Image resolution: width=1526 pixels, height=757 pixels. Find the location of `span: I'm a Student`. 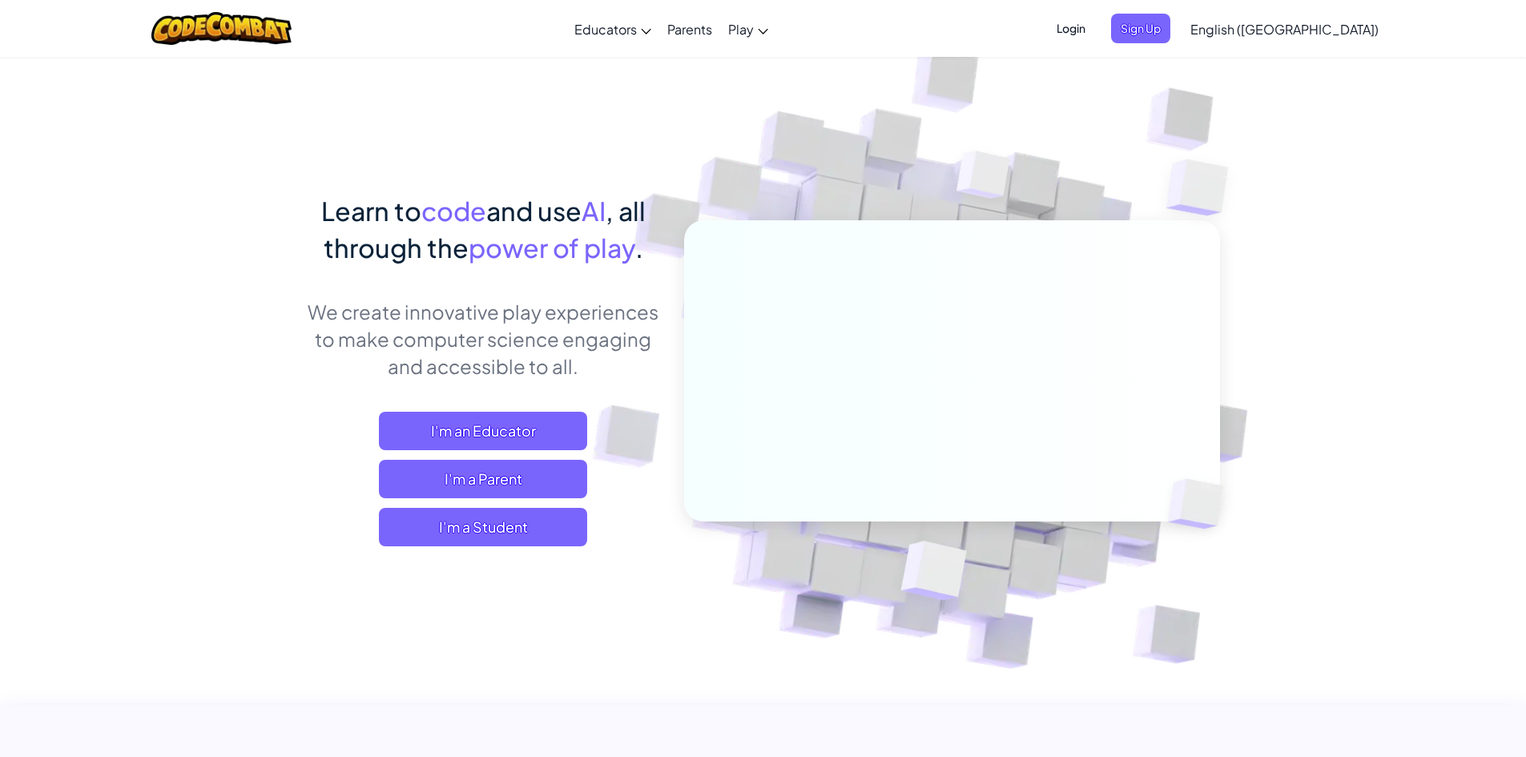

span: I'm a Student is located at coordinates (483, 527).